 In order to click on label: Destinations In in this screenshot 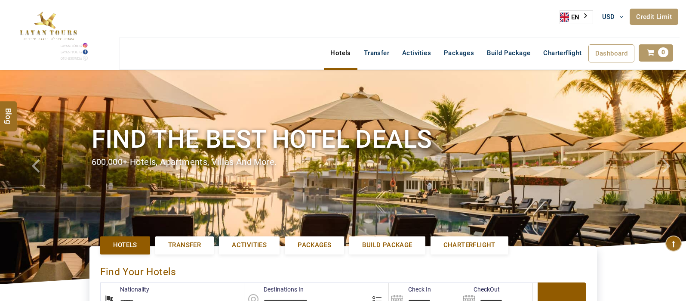, I will do `click(274, 289)`.